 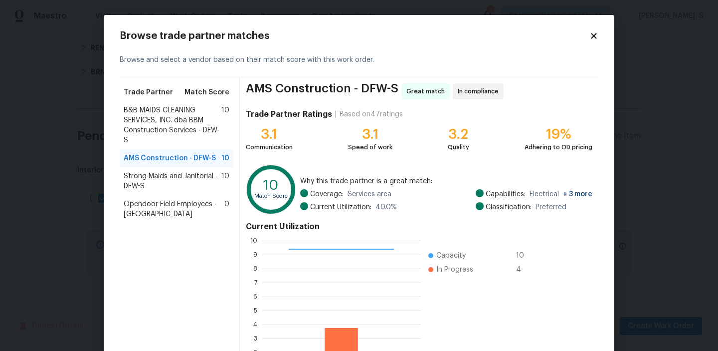 What do you see at coordinates (370, 147) in the screenshot?
I see `div: Speed of work` at bounding box center [370, 147].